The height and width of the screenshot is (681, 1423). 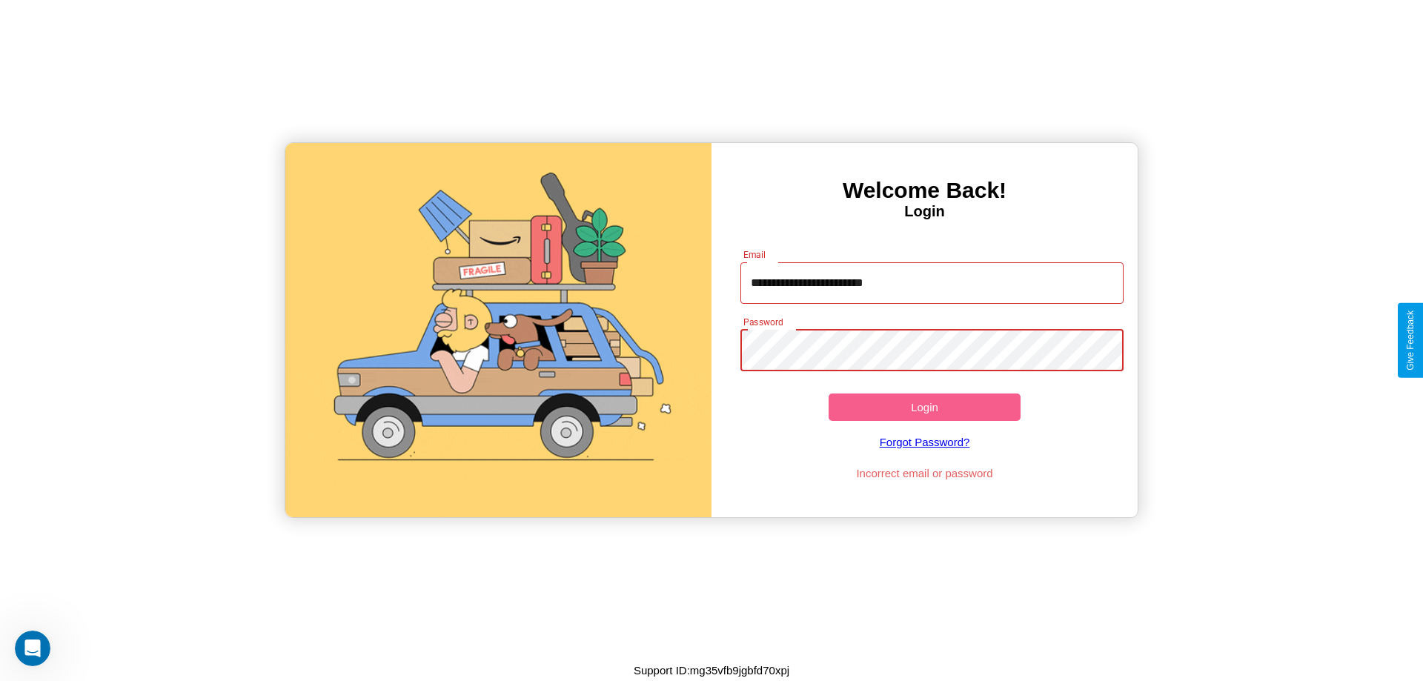 What do you see at coordinates (924, 211) in the screenshot?
I see `h4: Login` at bounding box center [924, 211].